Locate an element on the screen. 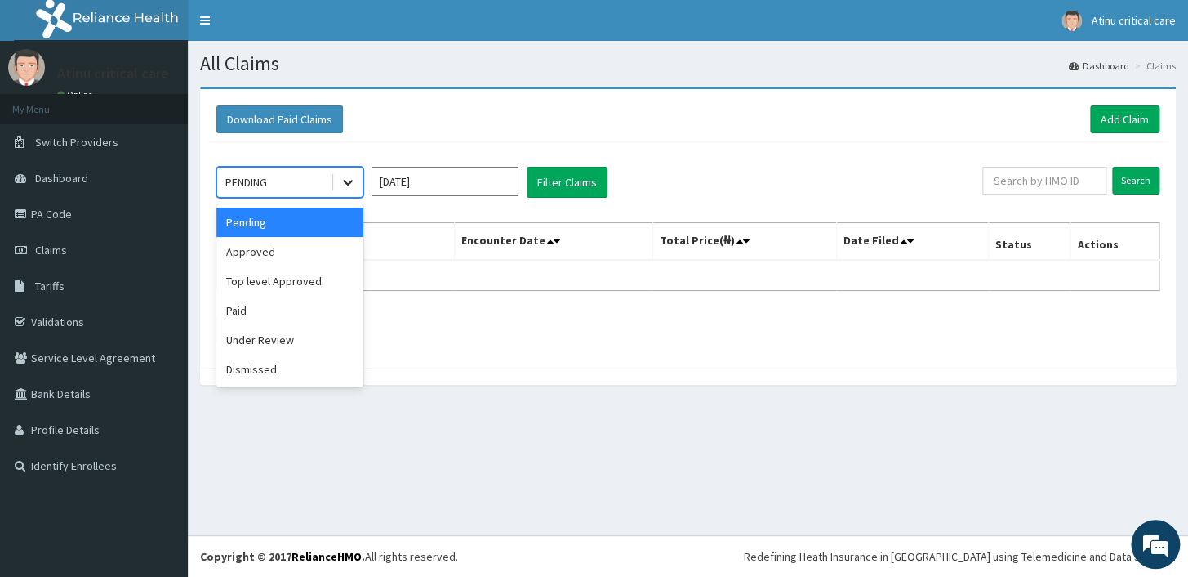 The height and width of the screenshot is (577, 1188). a: RelianceHMO is located at coordinates (327, 556).